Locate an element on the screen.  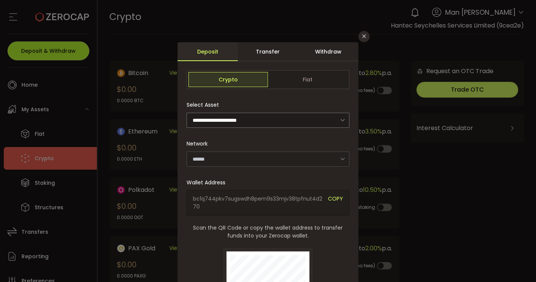
label: Select Asset is located at coordinates (205, 105).